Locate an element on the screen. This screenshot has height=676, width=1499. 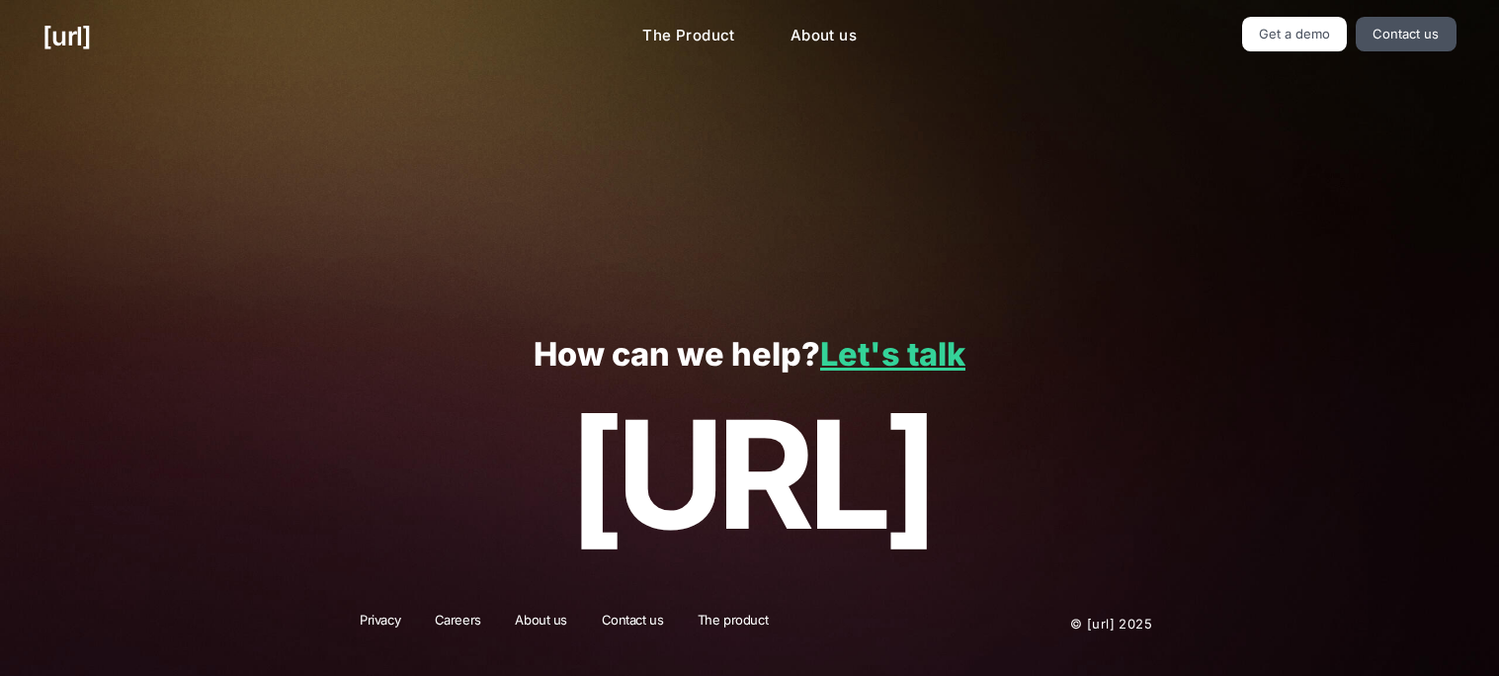
a: The Product is located at coordinates (689, 36).